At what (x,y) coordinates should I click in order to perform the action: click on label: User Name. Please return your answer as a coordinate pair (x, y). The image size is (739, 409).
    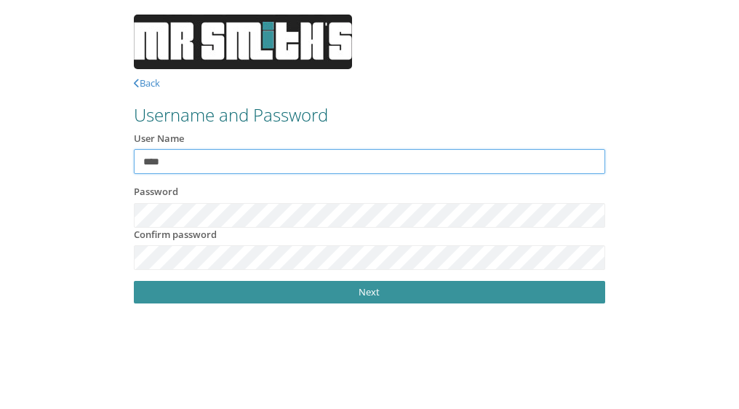
    Looking at the image, I should click on (159, 139).